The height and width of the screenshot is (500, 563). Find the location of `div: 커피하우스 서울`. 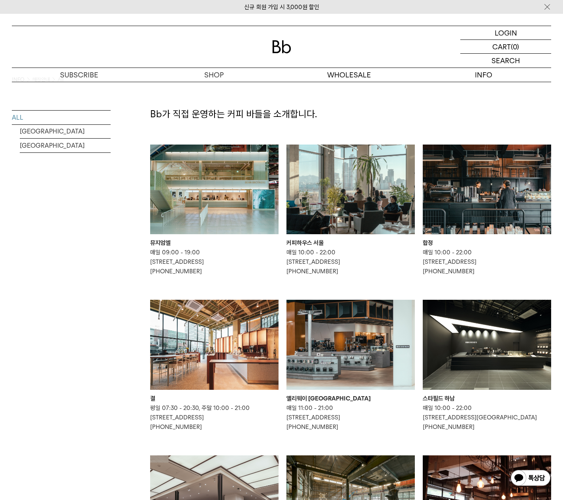

div: 커피하우스 서울 is located at coordinates (350, 243).